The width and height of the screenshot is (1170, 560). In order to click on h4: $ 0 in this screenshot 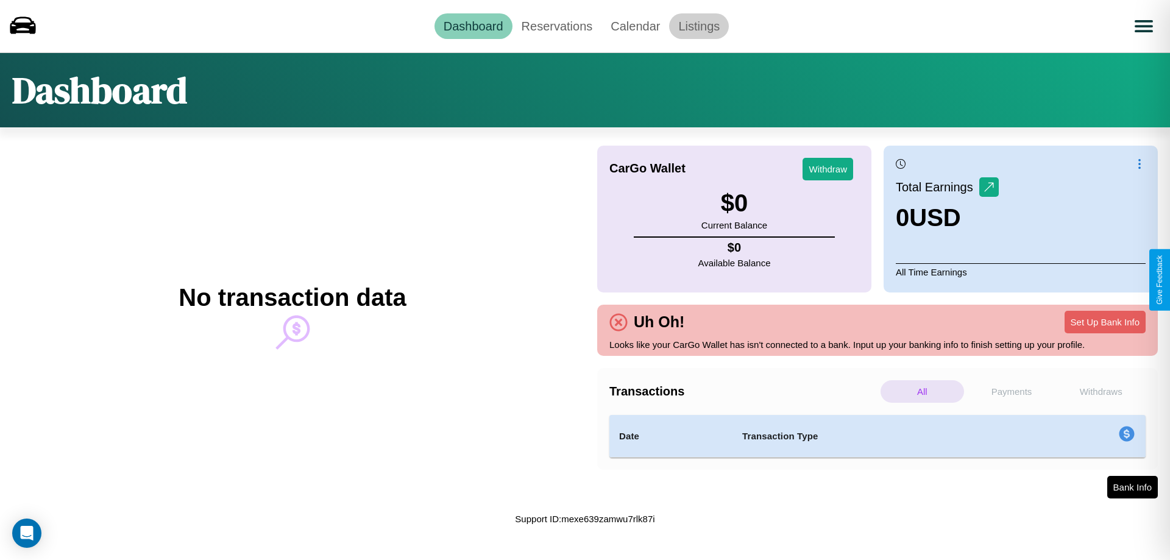, I will do `click(734, 247)`.